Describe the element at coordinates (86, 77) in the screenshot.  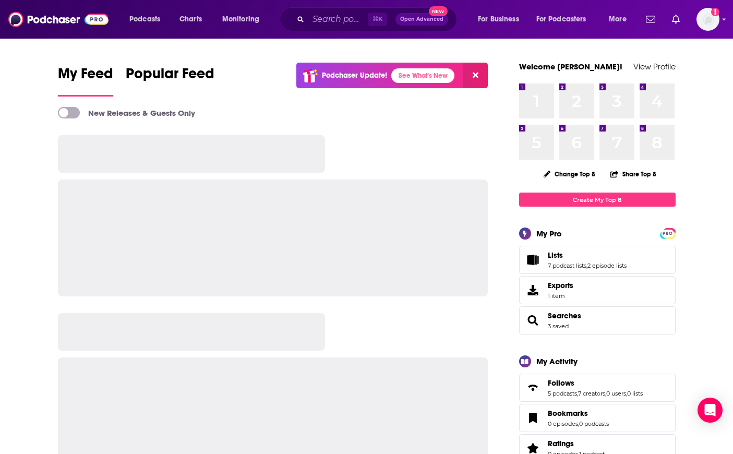
I see `span: My Feed` at that location.